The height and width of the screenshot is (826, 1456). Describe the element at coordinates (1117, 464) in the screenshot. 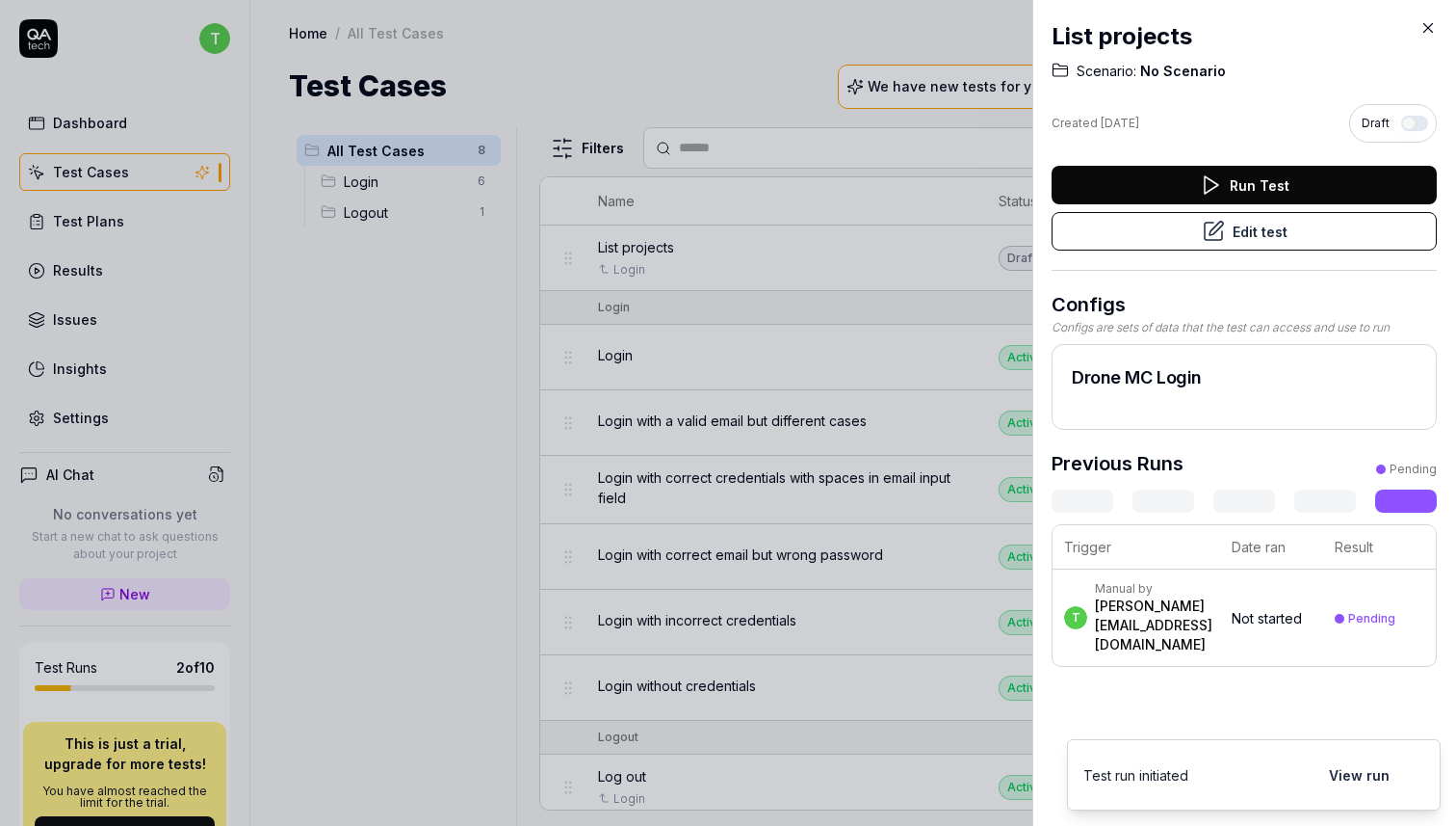

I see `h3: Previous Runs` at that location.